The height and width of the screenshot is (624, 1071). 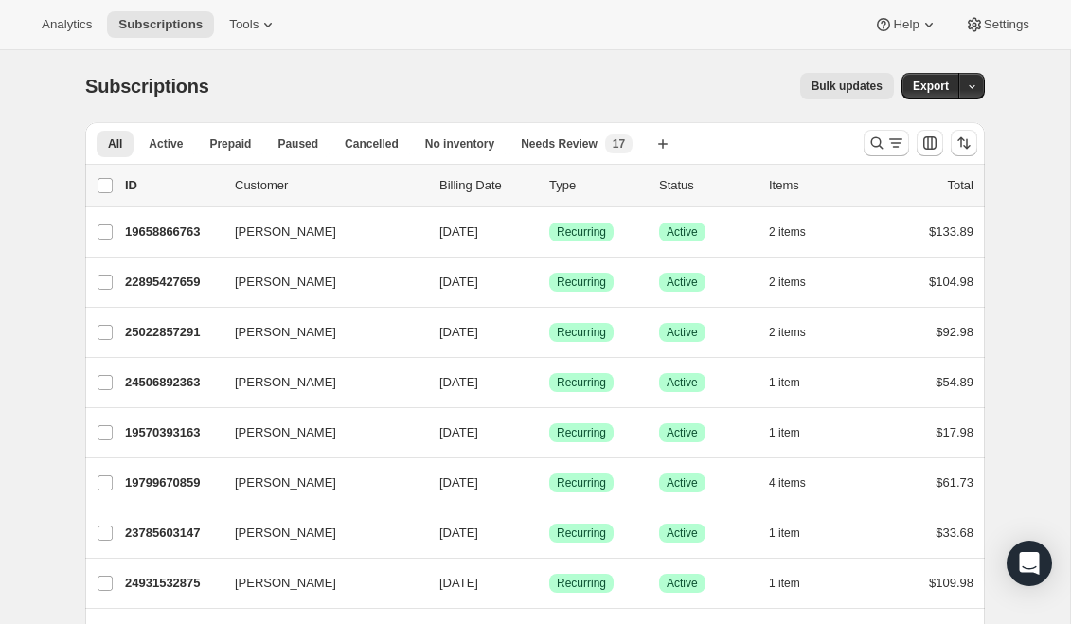 I want to click on span: 17, so click(x=619, y=144).